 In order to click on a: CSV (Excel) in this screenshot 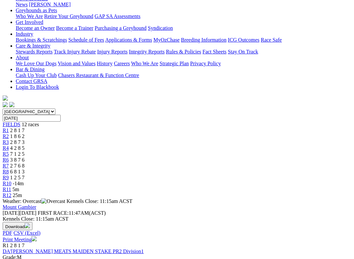, I will do `click(27, 233)`.